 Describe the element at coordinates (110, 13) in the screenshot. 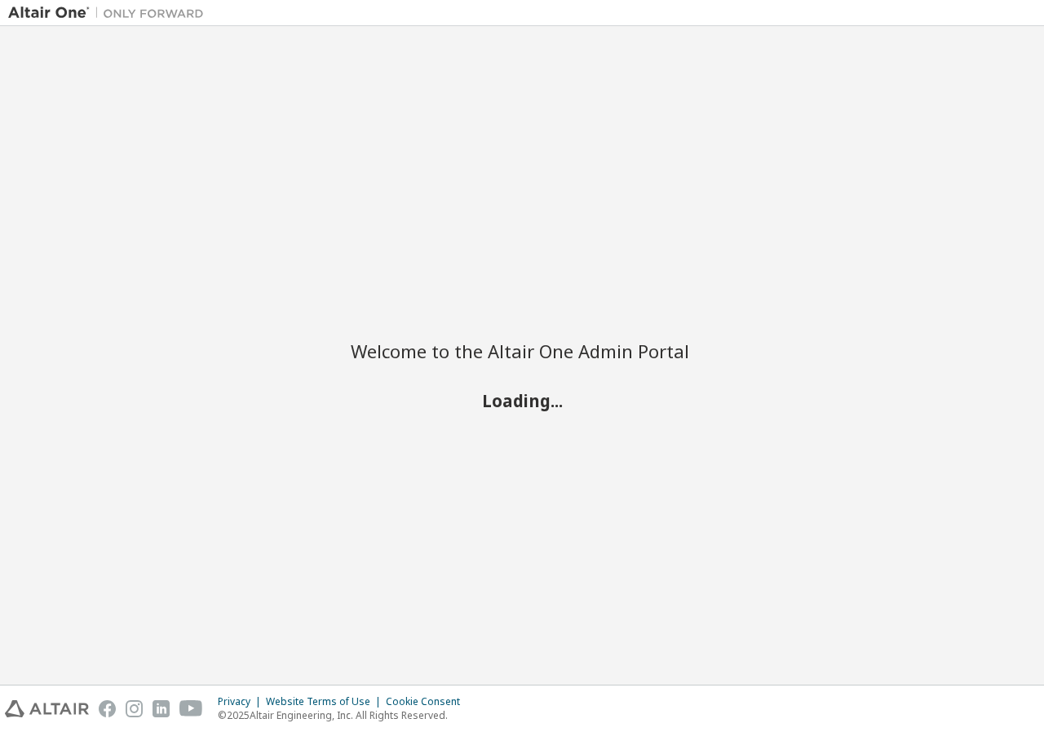

I see `img: Altair One` at that location.